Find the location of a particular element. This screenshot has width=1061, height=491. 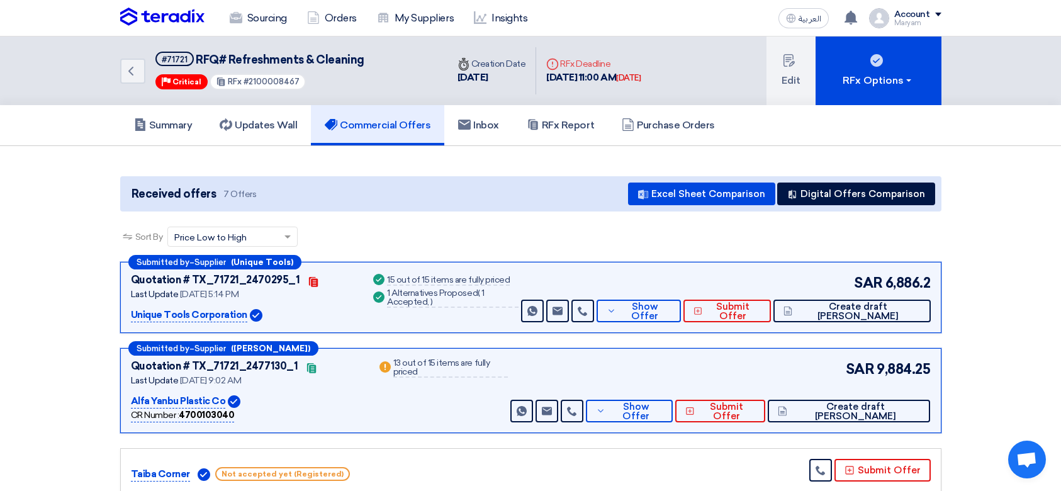

button: Digital Offers Comparison is located at coordinates (856, 194).